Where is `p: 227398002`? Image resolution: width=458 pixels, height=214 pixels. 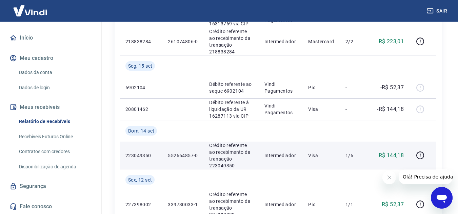 p: 227398002 is located at coordinates (141, 205).